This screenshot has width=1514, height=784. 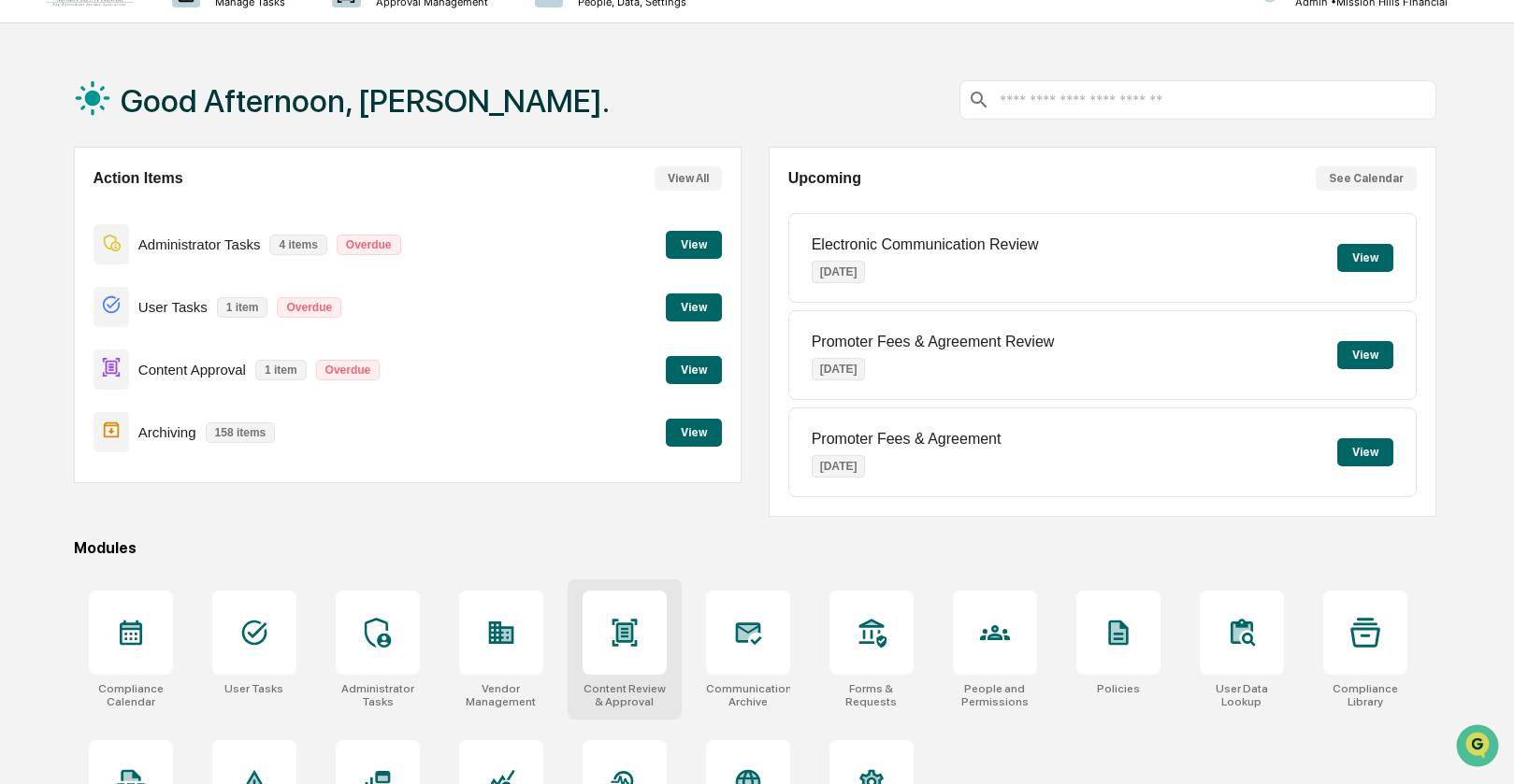 I want to click on p: 4 items, so click(x=297, y=245).